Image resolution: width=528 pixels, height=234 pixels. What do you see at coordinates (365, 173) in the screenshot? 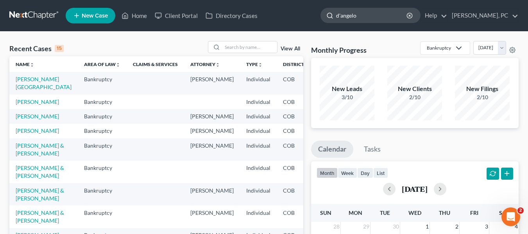
I see `button: day` at bounding box center [365, 173].